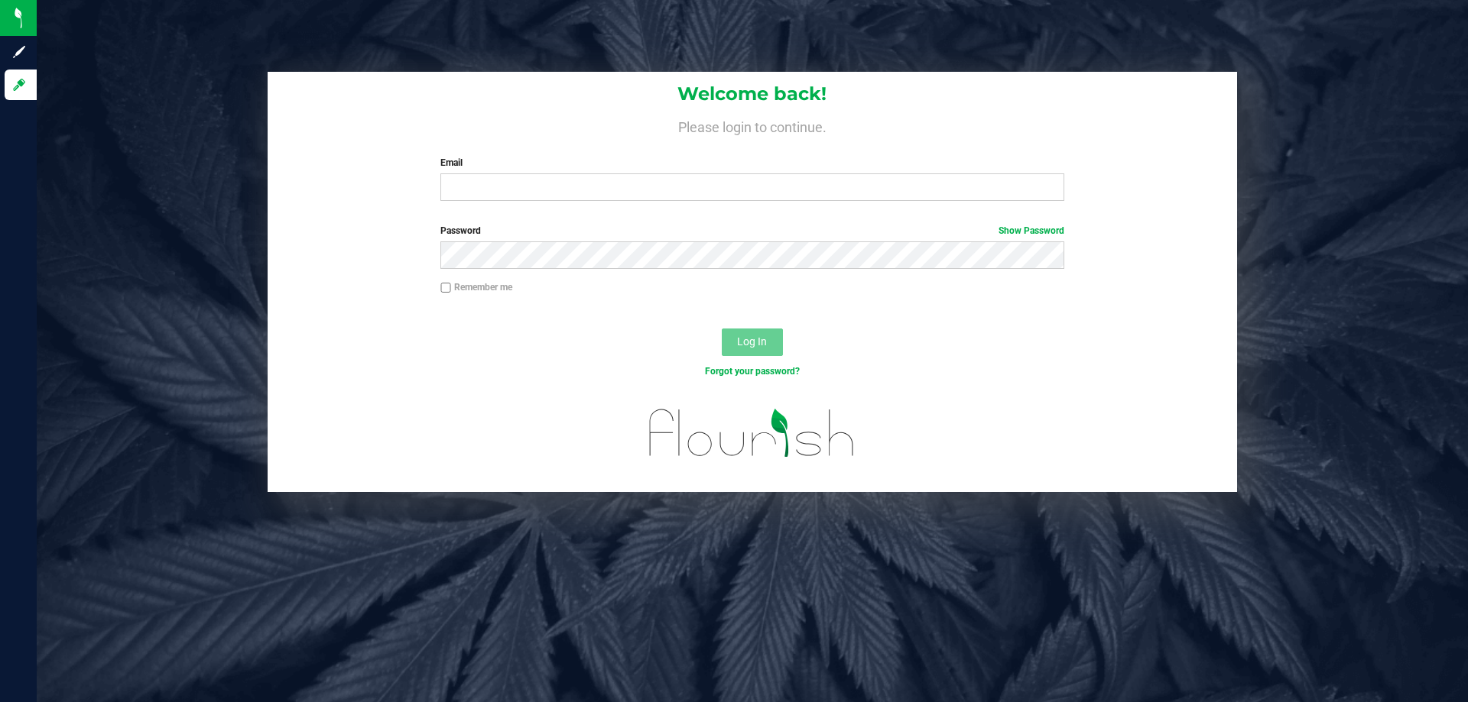  I want to click on button: Log In, so click(752, 342).